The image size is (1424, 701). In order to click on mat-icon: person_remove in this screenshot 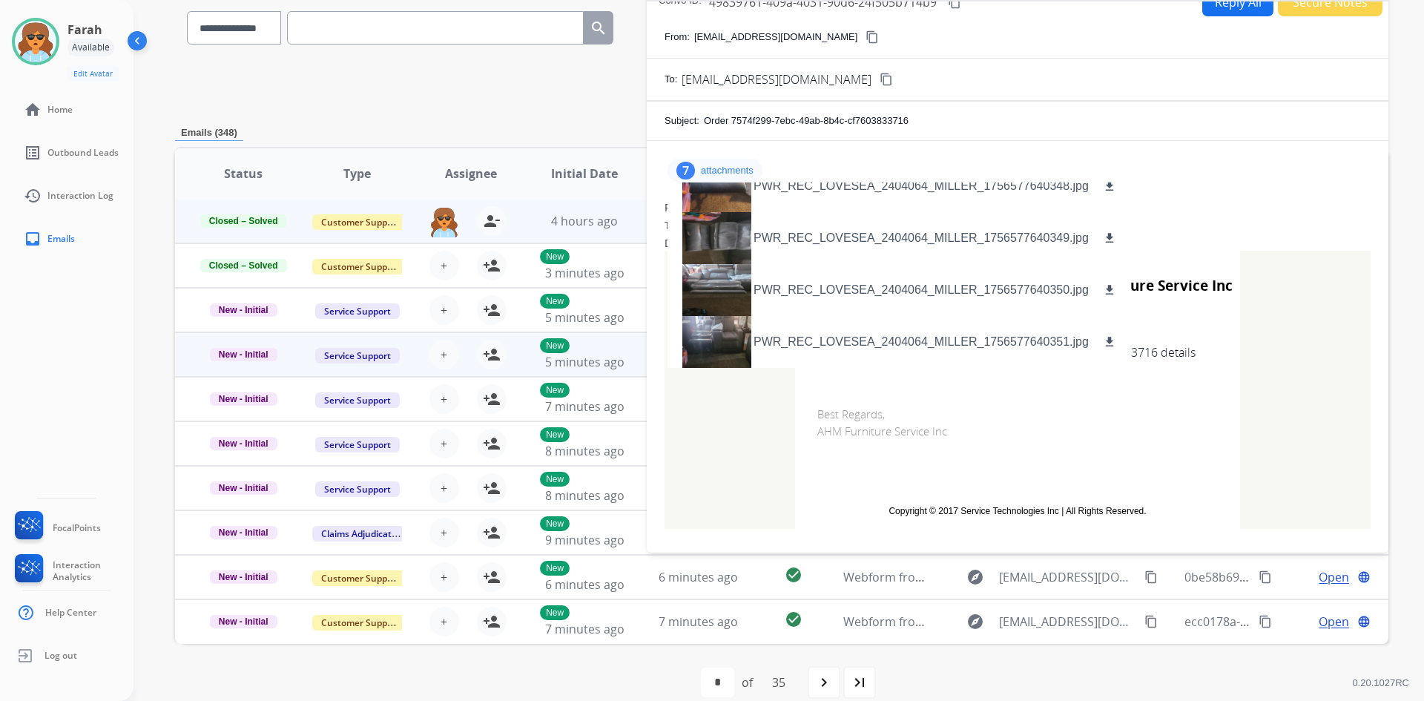, I will do `click(492, 221)`.